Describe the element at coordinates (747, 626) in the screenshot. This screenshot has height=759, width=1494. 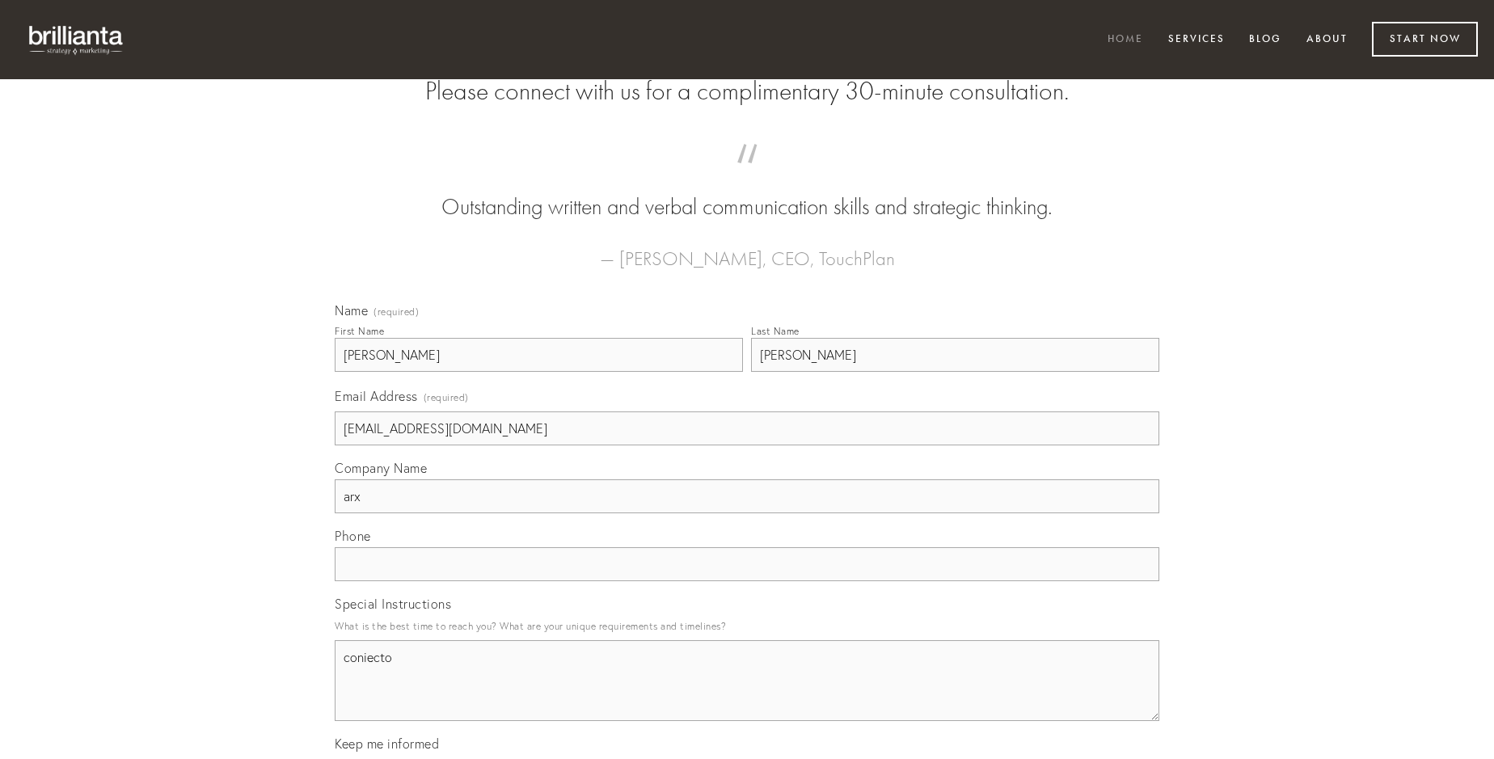
I see `p: What is the best time to reach you? What are your unique requirements and timelines?` at that location.